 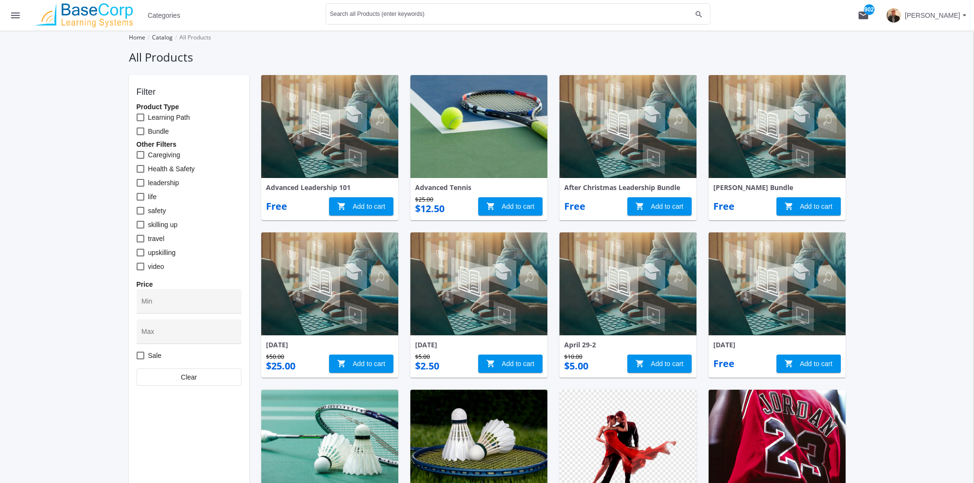 What do you see at coordinates (156, 266) in the screenshot?
I see `span: video` at bounding box center [156, 266].